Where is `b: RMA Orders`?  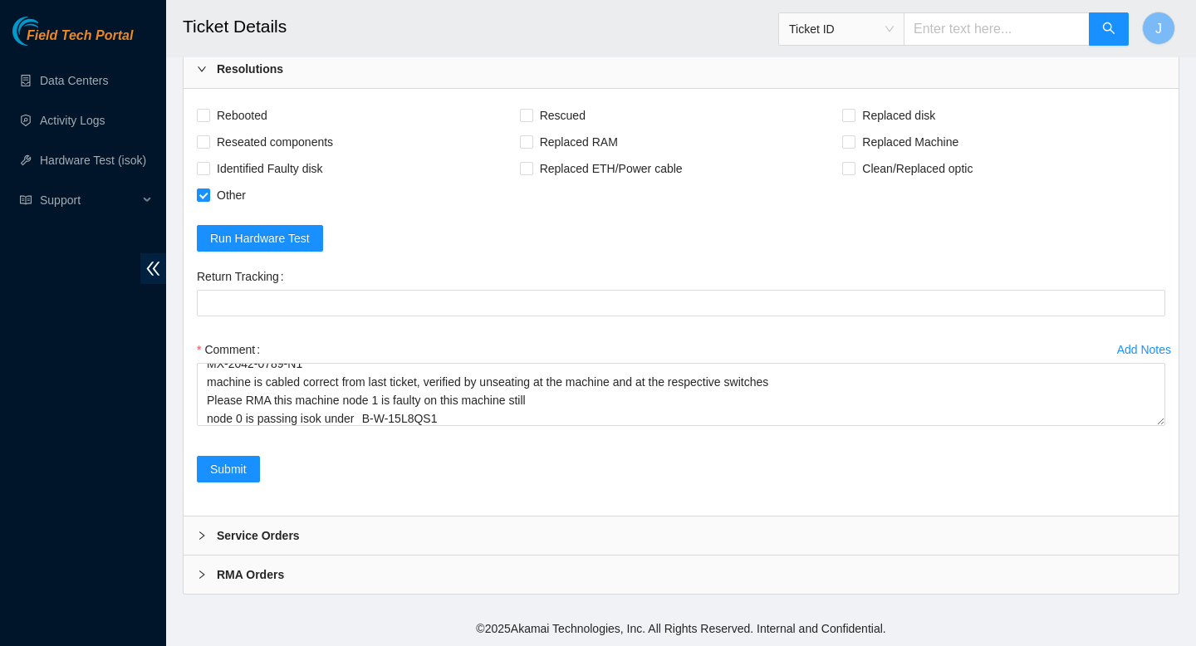
b: RMA Orders is located at coordinates (250, 575).